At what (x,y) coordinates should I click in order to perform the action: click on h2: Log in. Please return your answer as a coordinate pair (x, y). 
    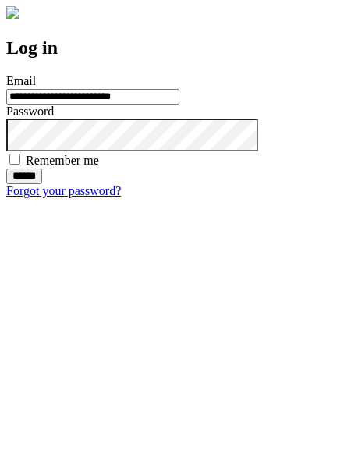
    Looking at the image, I should click on (176, 48).